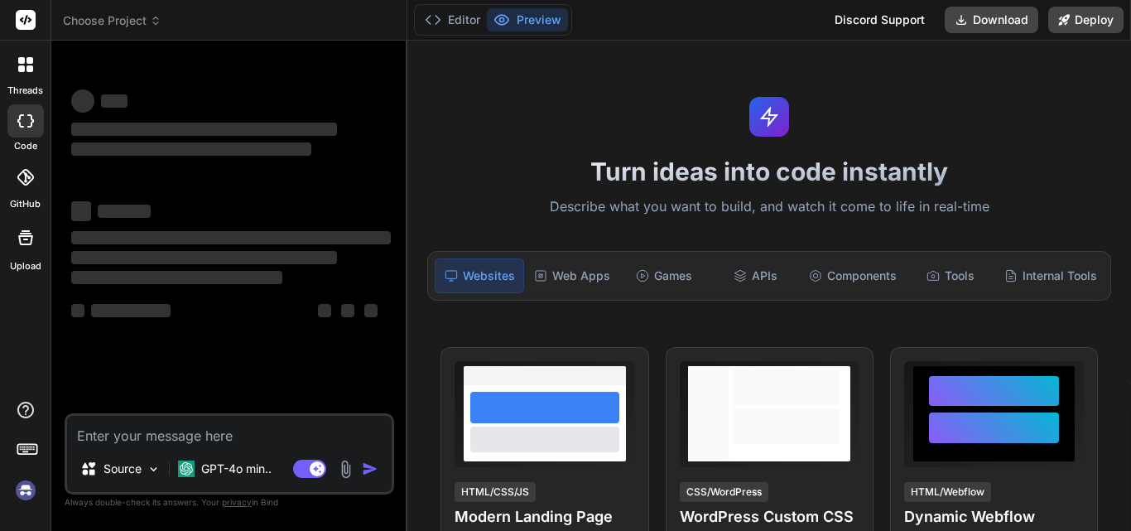  I want to click on div: Websites, so click(479, 276).